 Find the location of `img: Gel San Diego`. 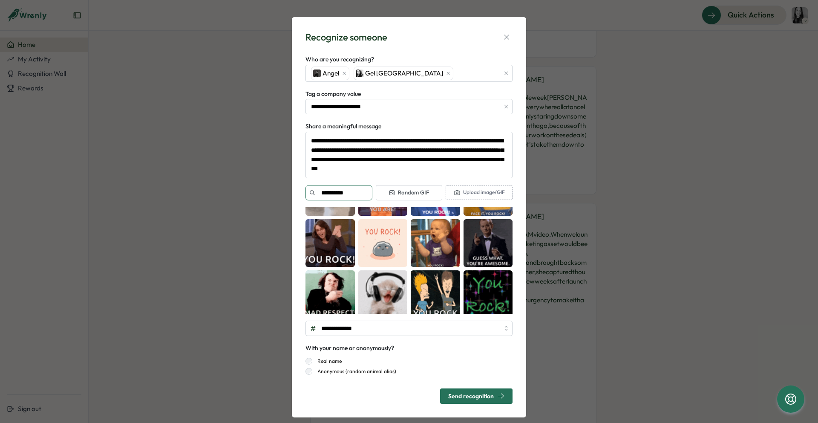

img: Gel San Diego is located at coordinates (360, 73).